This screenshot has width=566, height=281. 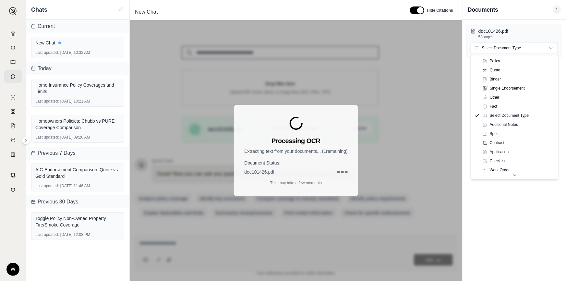 I want to click on span: Spec, so click(x=494, y=134).